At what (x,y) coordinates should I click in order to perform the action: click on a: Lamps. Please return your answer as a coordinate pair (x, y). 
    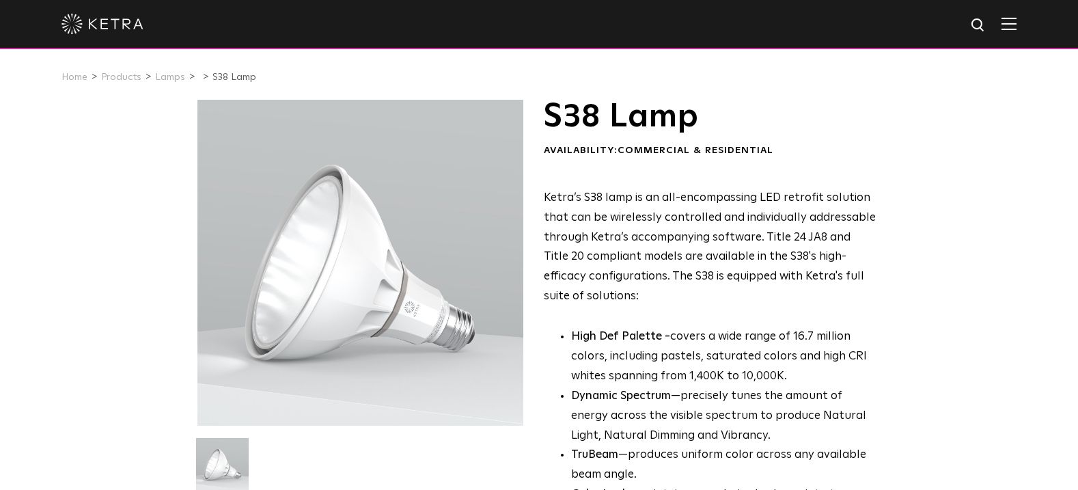
    Looking at the image, I should click on (170, 77).